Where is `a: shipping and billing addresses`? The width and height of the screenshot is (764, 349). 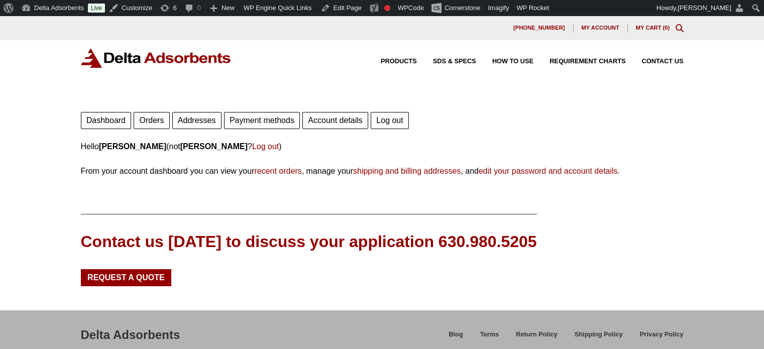
a: shipping and billing addresses is located at coordinates (407, 171).